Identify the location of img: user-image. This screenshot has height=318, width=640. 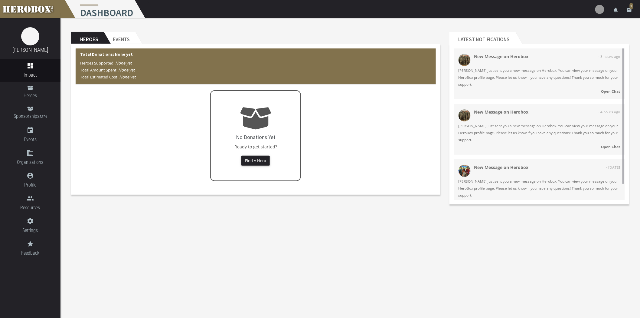
(600, 9).